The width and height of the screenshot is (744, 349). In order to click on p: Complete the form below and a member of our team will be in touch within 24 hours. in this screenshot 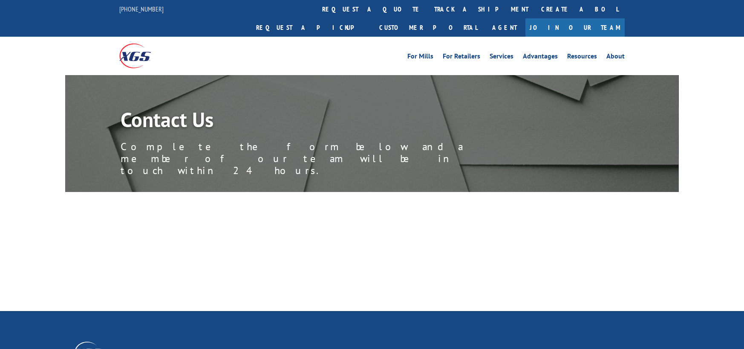, I will do `click(312, 158)`.